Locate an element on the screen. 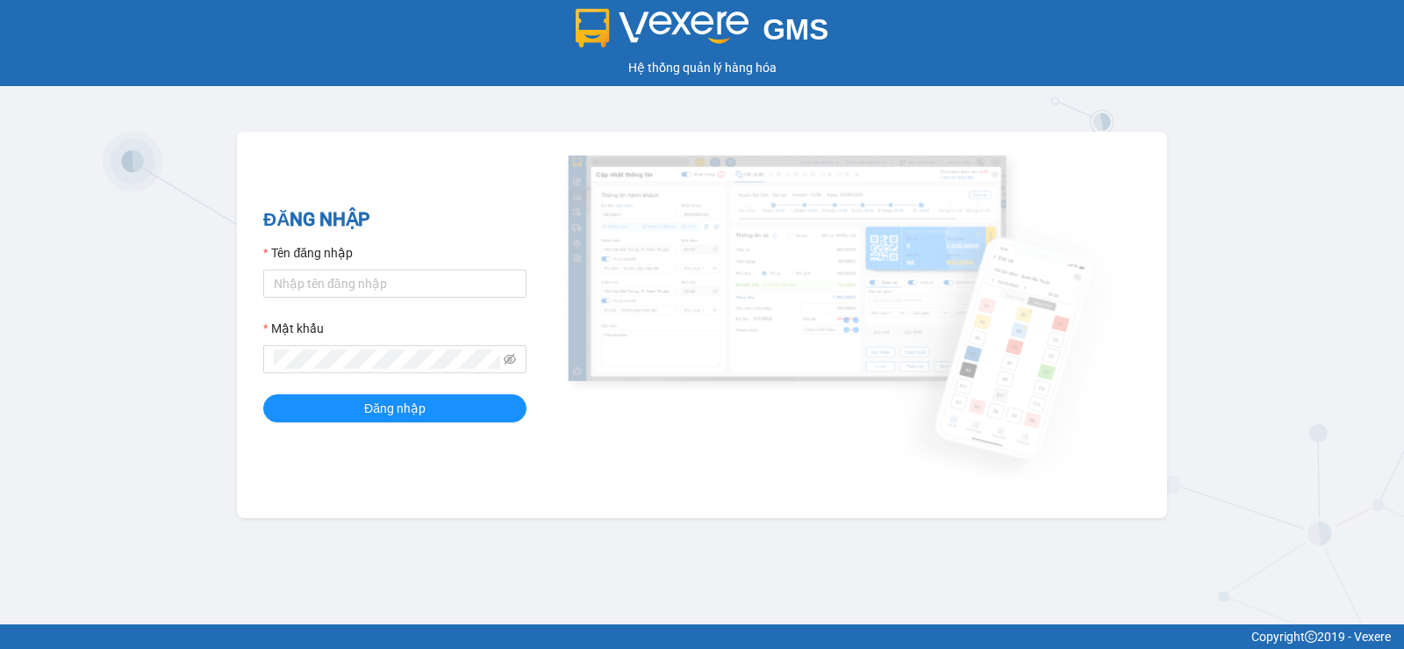  span: GMS is located at coordinates (795, 29).